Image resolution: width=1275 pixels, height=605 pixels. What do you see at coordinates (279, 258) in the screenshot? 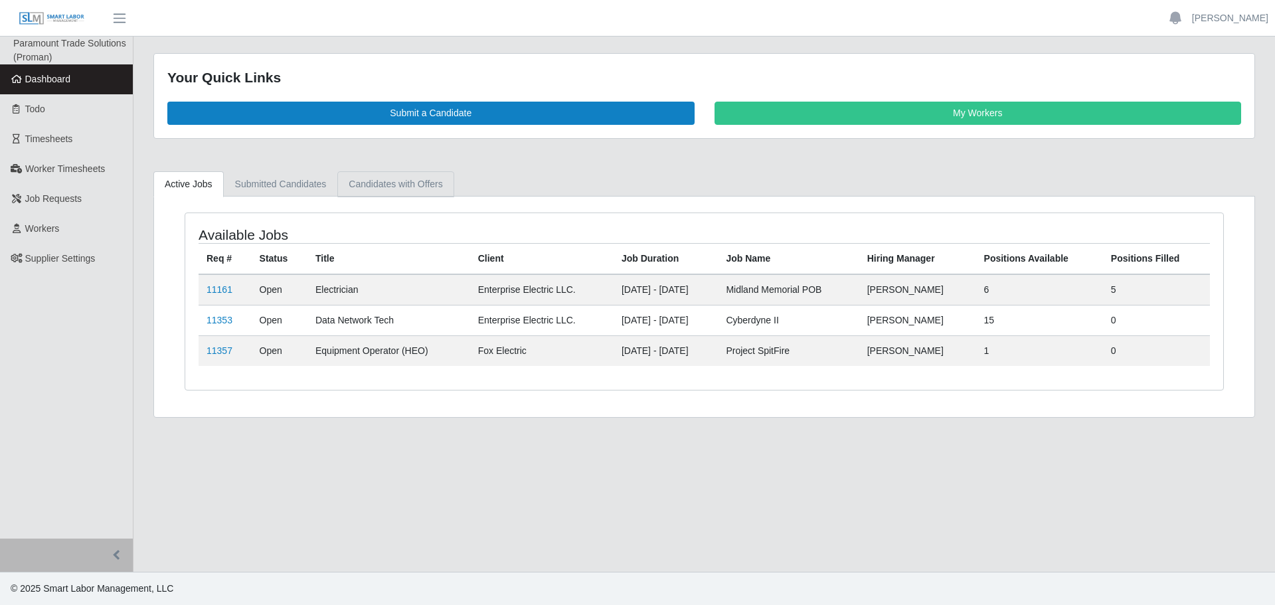
I see `th: Status` at bounding box center [279, 258].